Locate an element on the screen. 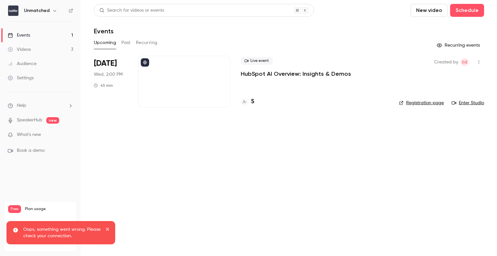 This screenshot has width=497, height=256. span: OZ is located at coordinates (465, 62).